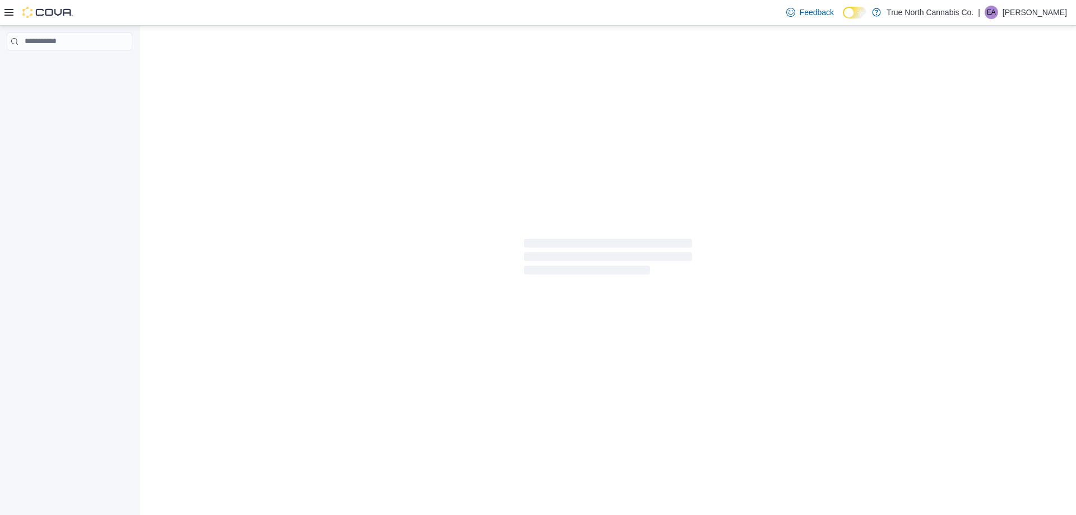 The width and height of the screenshot is (1076, 515). I want to click on nav: Complex example, so click(70, 66).